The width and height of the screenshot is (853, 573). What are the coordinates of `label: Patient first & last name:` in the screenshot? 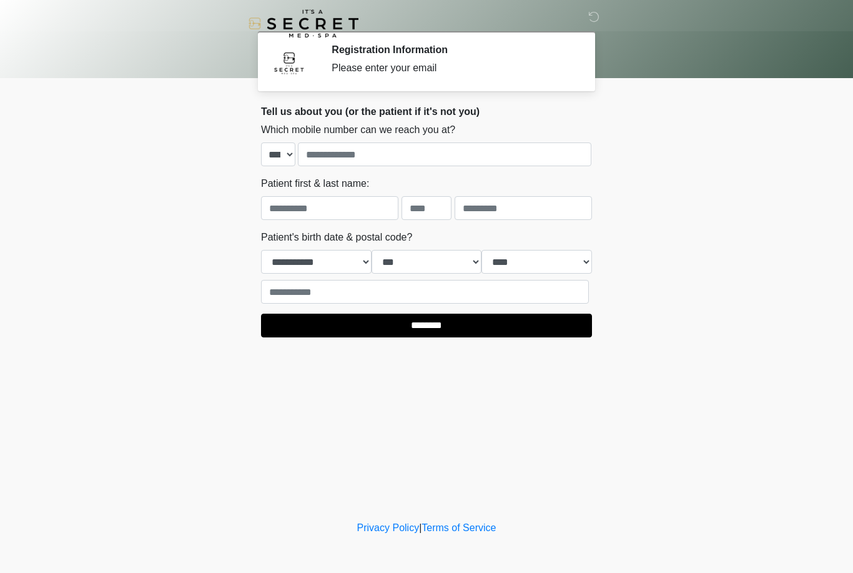 It's located at (315, 184).